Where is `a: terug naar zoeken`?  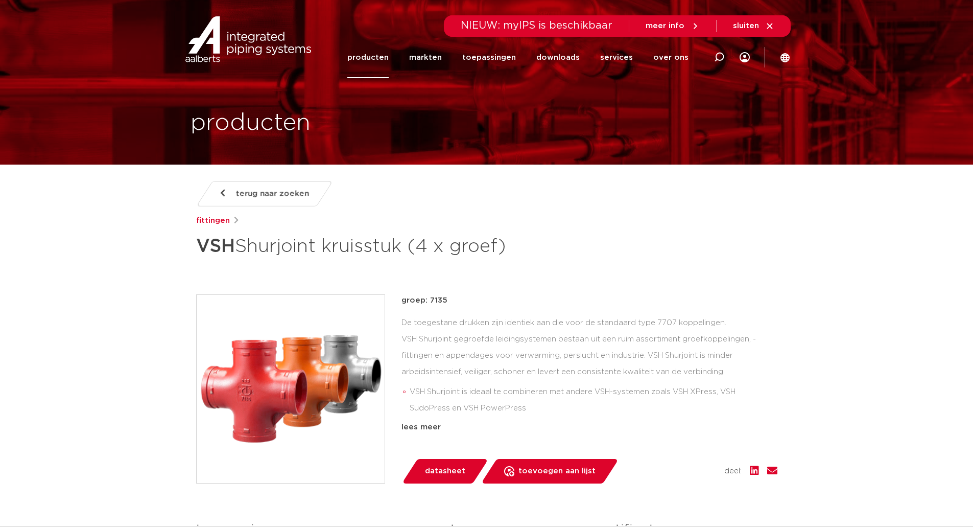 a: terug naar zoeken is located at coordinates (264, 194).